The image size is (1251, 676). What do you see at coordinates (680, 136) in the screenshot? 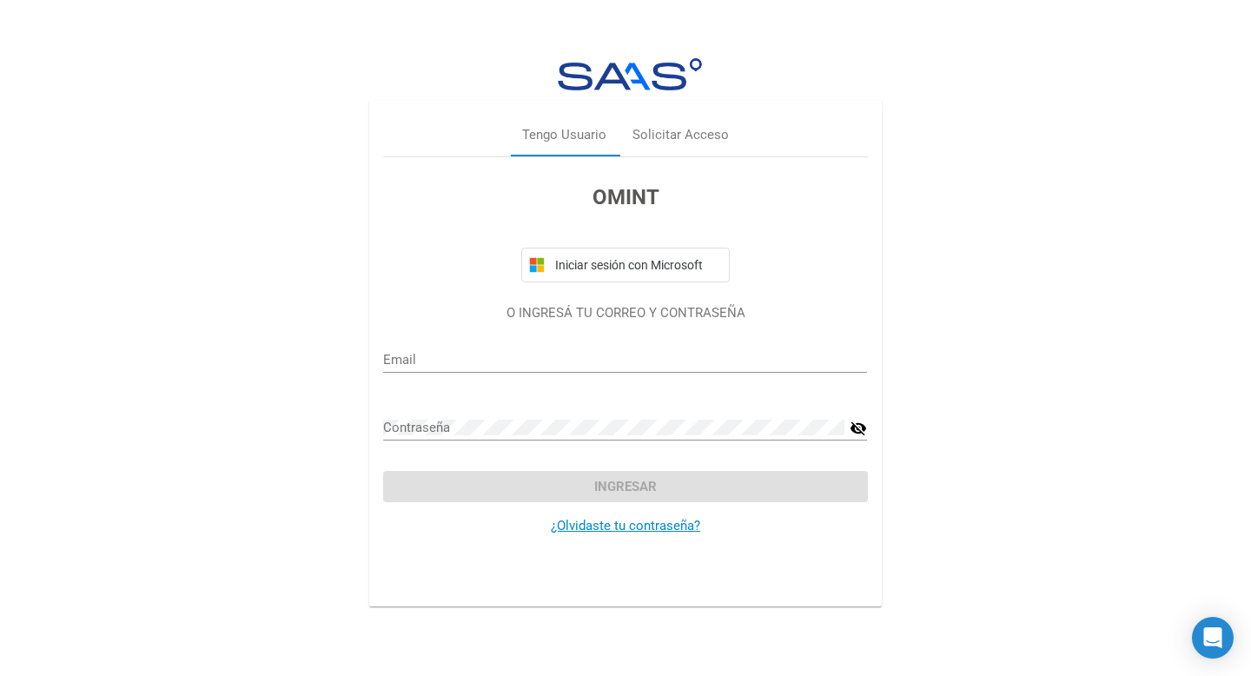
I see `div: Solicitar Acceso` at bounding box center [680, 136].